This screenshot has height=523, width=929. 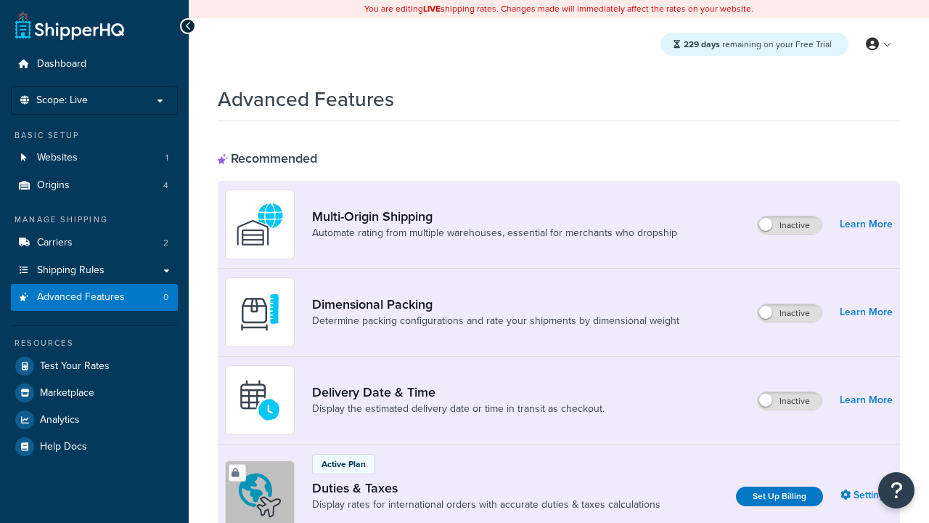 What do you see at coordinates (343, 464) in the screenshot?
I see `p: Active Plan` at bounding box center [343, 464].